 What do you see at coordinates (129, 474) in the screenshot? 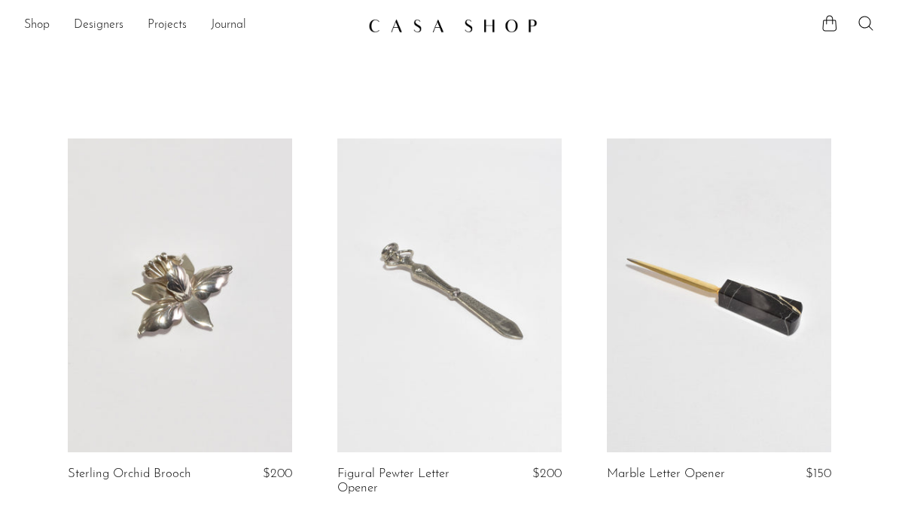
I see `a: Sterling Orchid Brooch` at bounding box center [129, 474].